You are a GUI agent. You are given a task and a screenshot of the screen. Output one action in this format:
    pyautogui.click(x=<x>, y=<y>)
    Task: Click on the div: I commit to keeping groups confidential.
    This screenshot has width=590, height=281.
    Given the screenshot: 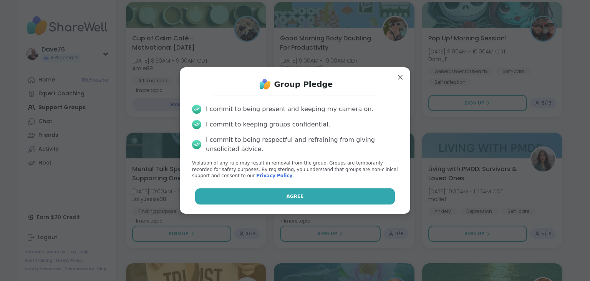 What is the action you would take?
    pyautogui.click(x=268, y=124)
    